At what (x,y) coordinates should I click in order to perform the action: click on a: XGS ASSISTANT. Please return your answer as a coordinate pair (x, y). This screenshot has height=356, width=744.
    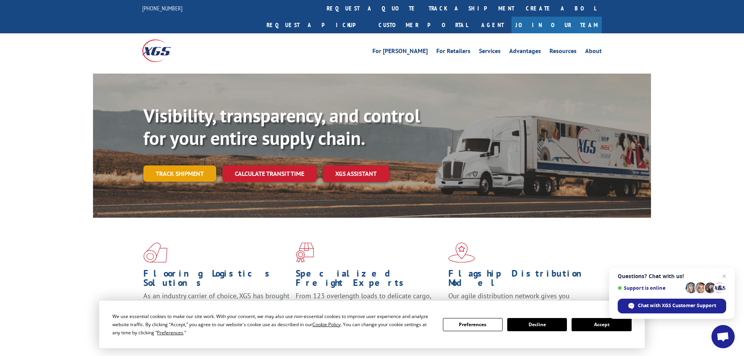
    Looking at the image, I should click on (356, 174).